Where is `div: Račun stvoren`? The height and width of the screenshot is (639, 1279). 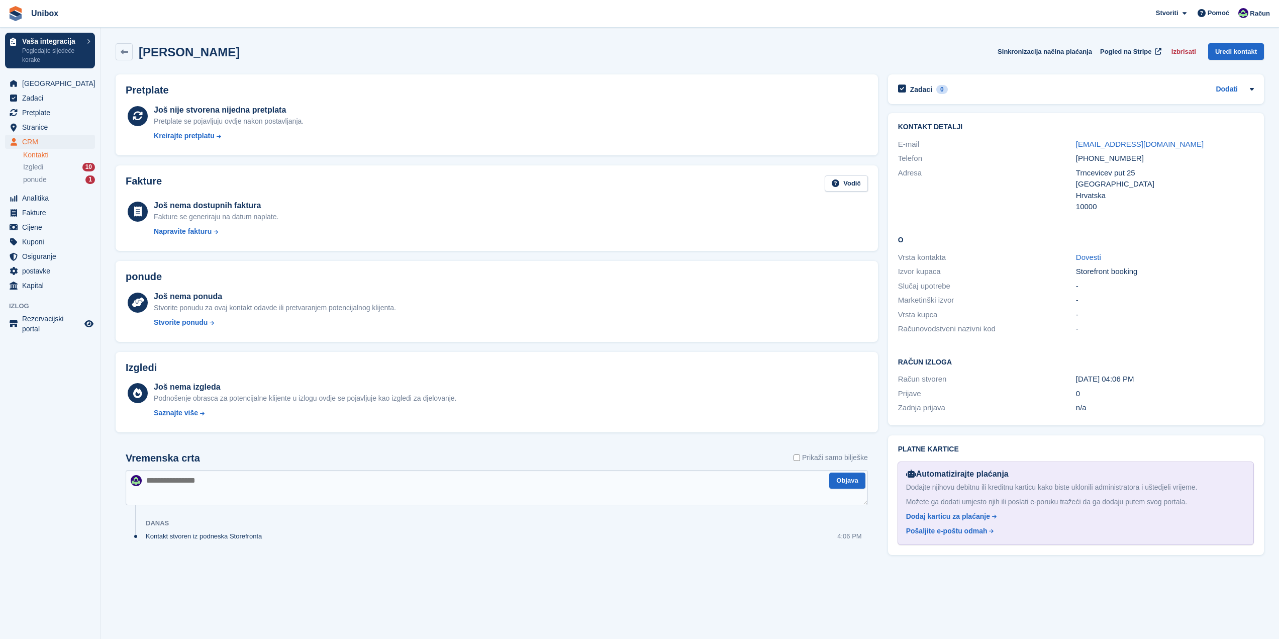
div: Račun stvoren is located at coordinates (987, 379).